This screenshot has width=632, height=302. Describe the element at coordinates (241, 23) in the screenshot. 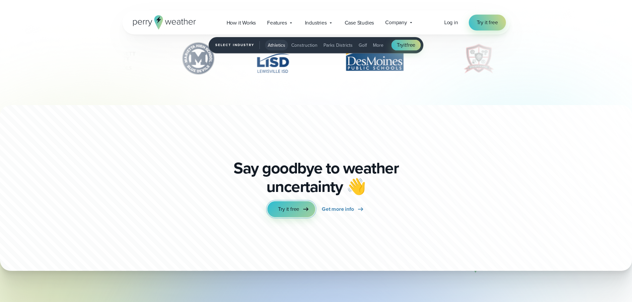

I see `a: How it Works` at that location.